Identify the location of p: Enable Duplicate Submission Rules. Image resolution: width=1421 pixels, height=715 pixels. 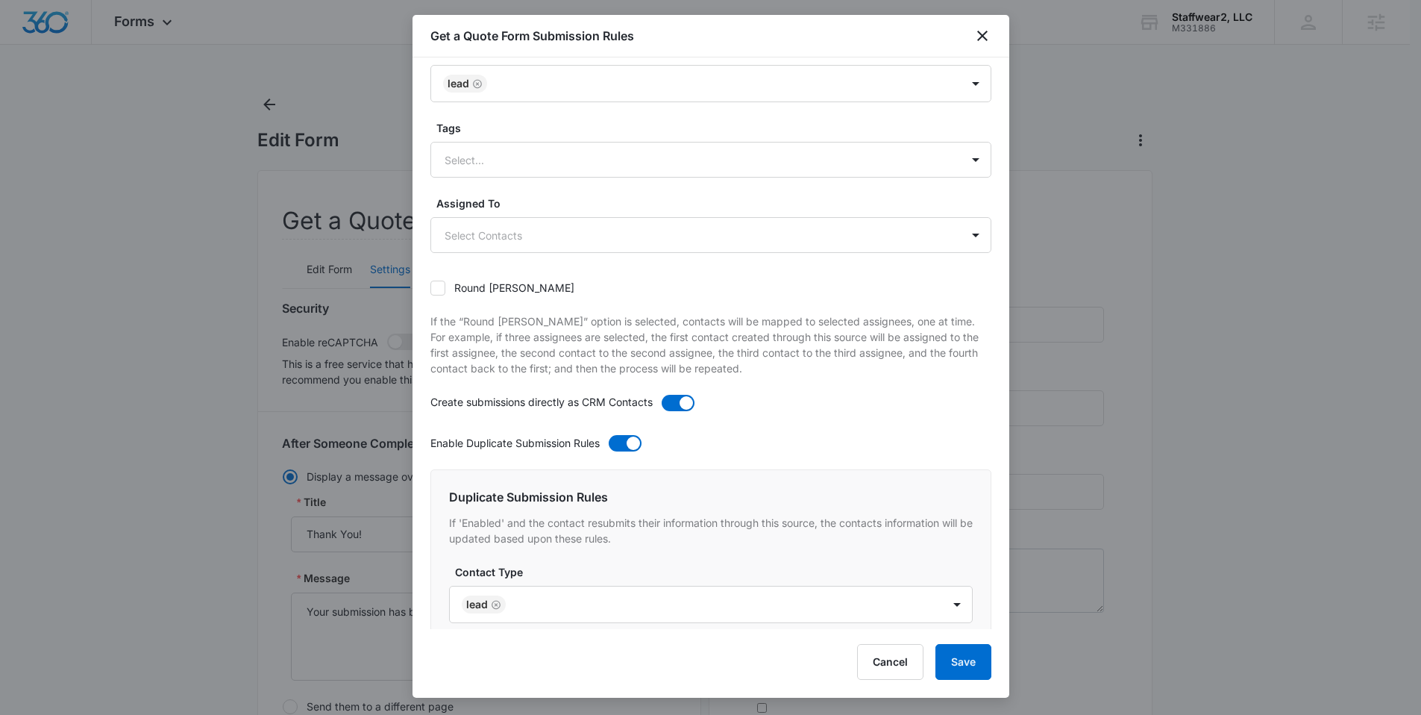
(515, 443).